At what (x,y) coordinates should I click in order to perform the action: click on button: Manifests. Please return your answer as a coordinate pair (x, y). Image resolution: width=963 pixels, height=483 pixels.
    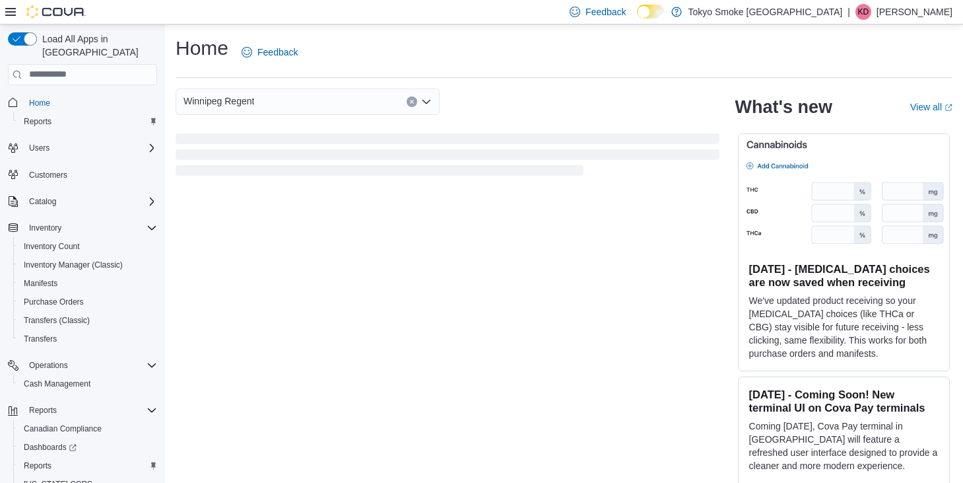
    Looking at the image, I should click on (88, 283).